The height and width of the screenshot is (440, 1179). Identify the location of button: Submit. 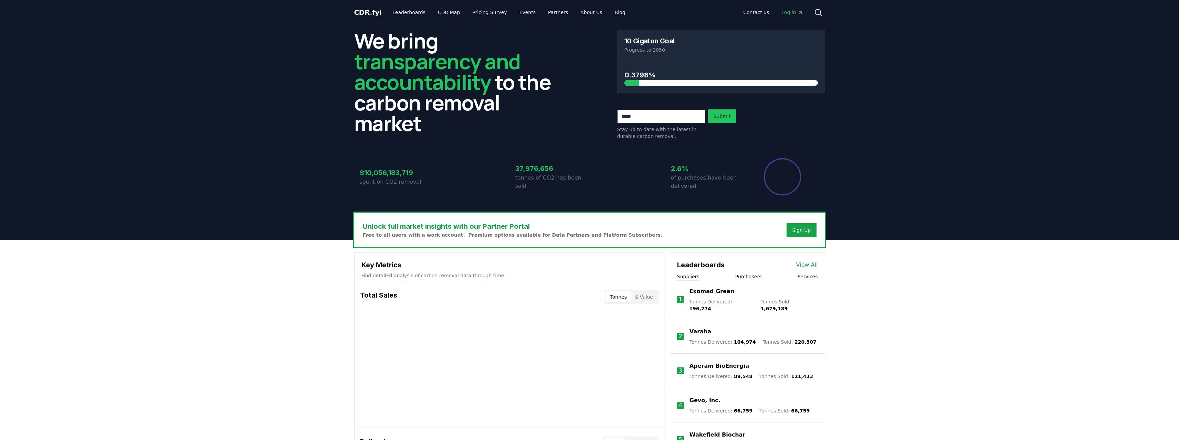
(722, 116).